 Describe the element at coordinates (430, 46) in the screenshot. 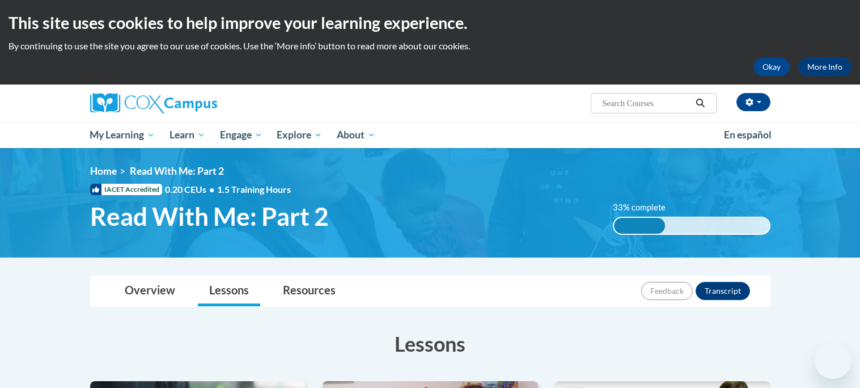

I see `p: By continuing to use the site you agree to our use of cookies. Use the ‘More info’ button to read...` at that location.